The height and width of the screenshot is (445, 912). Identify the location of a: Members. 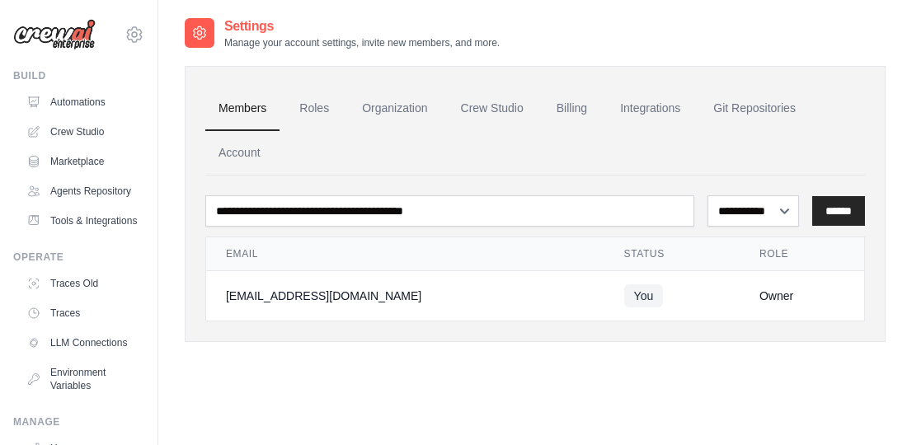
(242, 109).